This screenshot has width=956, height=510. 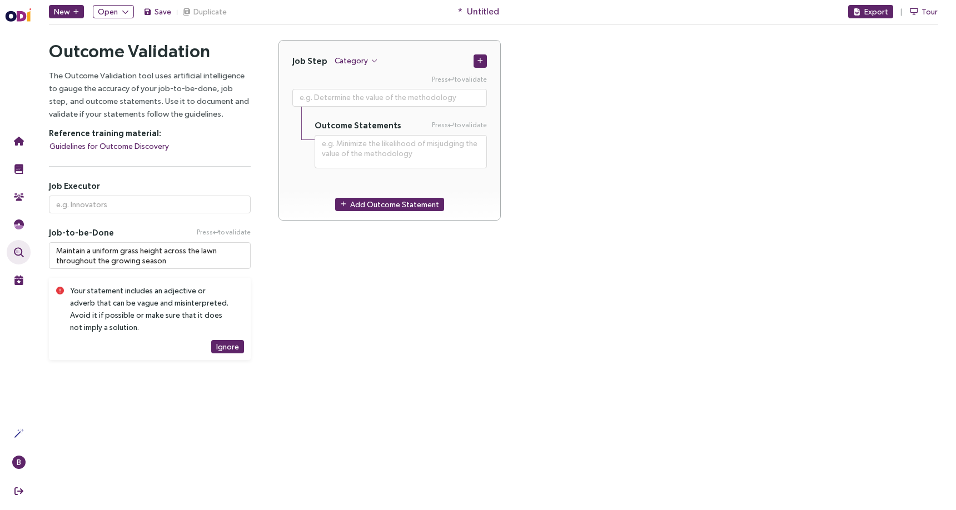 What do you see at coordinates (18, 197) in the screenshot?
I see `button: Community` at bounding box center [18, 197].